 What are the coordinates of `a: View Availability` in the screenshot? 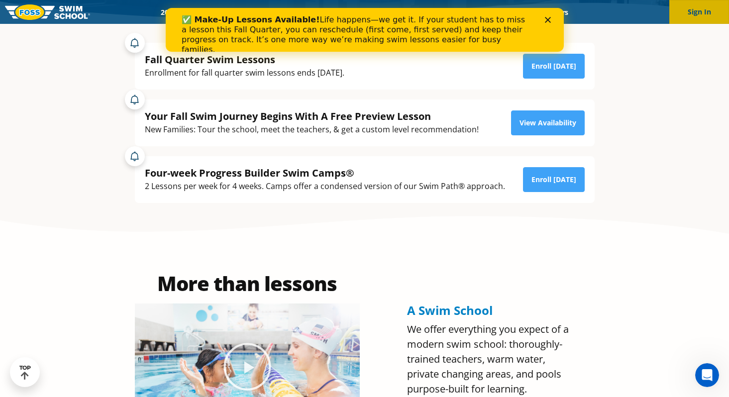 It's located at (548, 123).